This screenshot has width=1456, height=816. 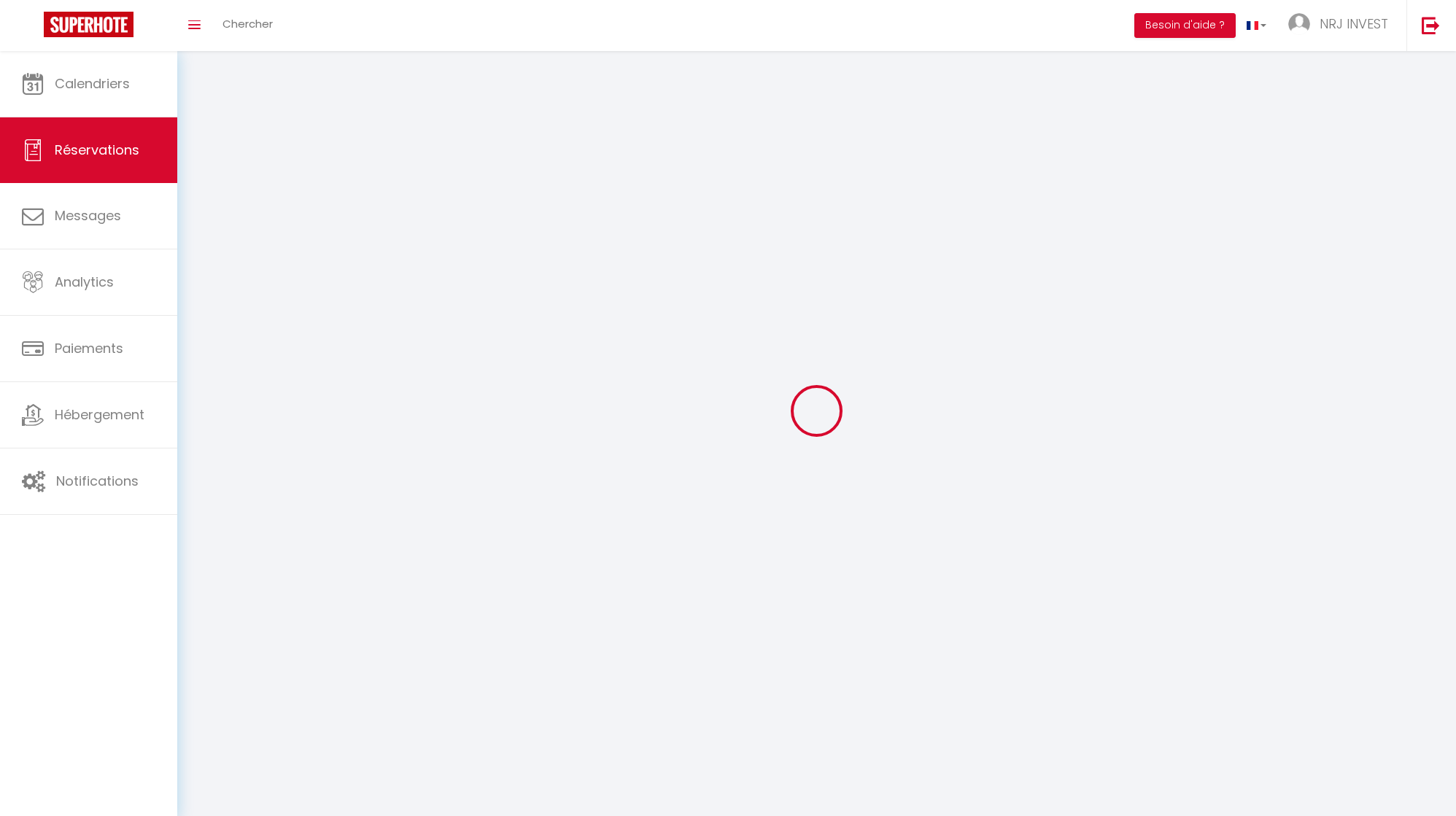 I want to click on img: logout, so click(x=1430, y=25).